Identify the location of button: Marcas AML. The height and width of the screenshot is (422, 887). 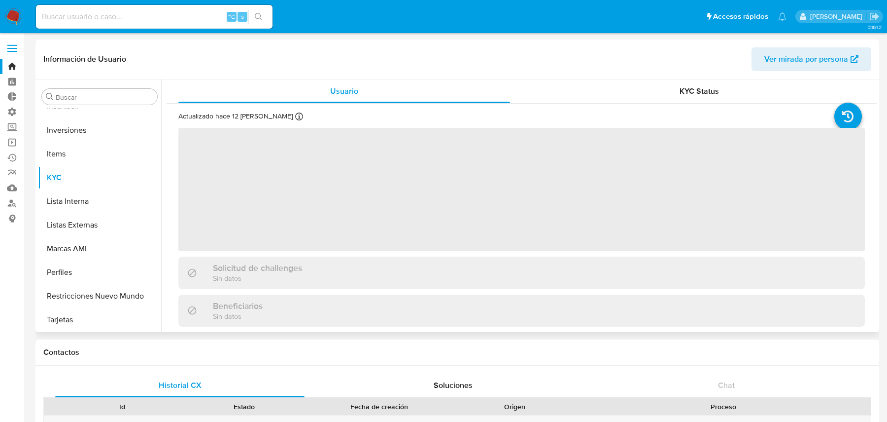
(100, 248).